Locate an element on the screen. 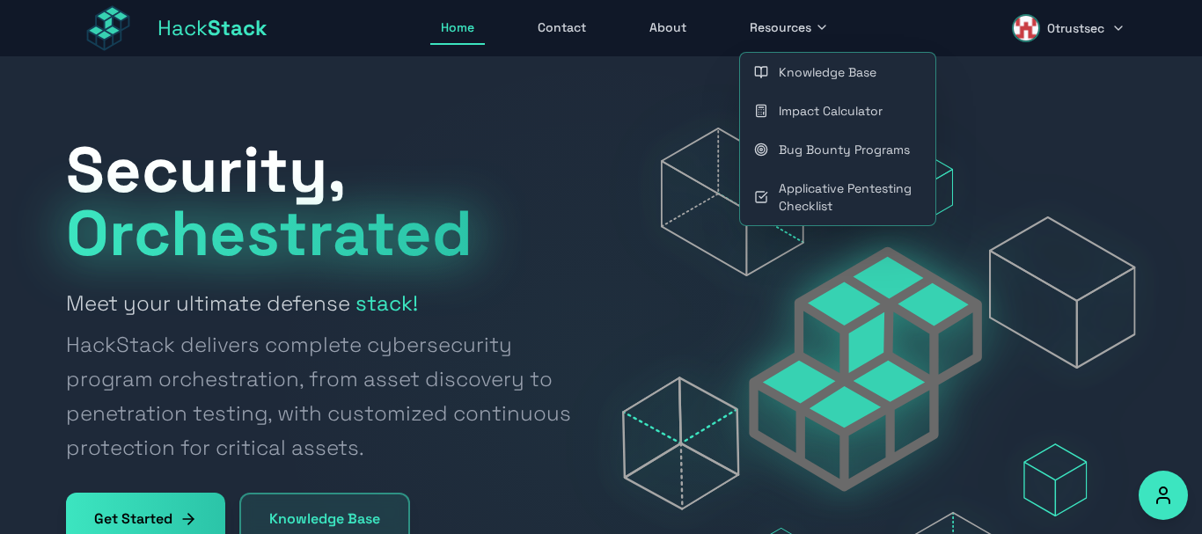 The image size is (1202, 534). button: Resources is located at coordinates (789, 28).